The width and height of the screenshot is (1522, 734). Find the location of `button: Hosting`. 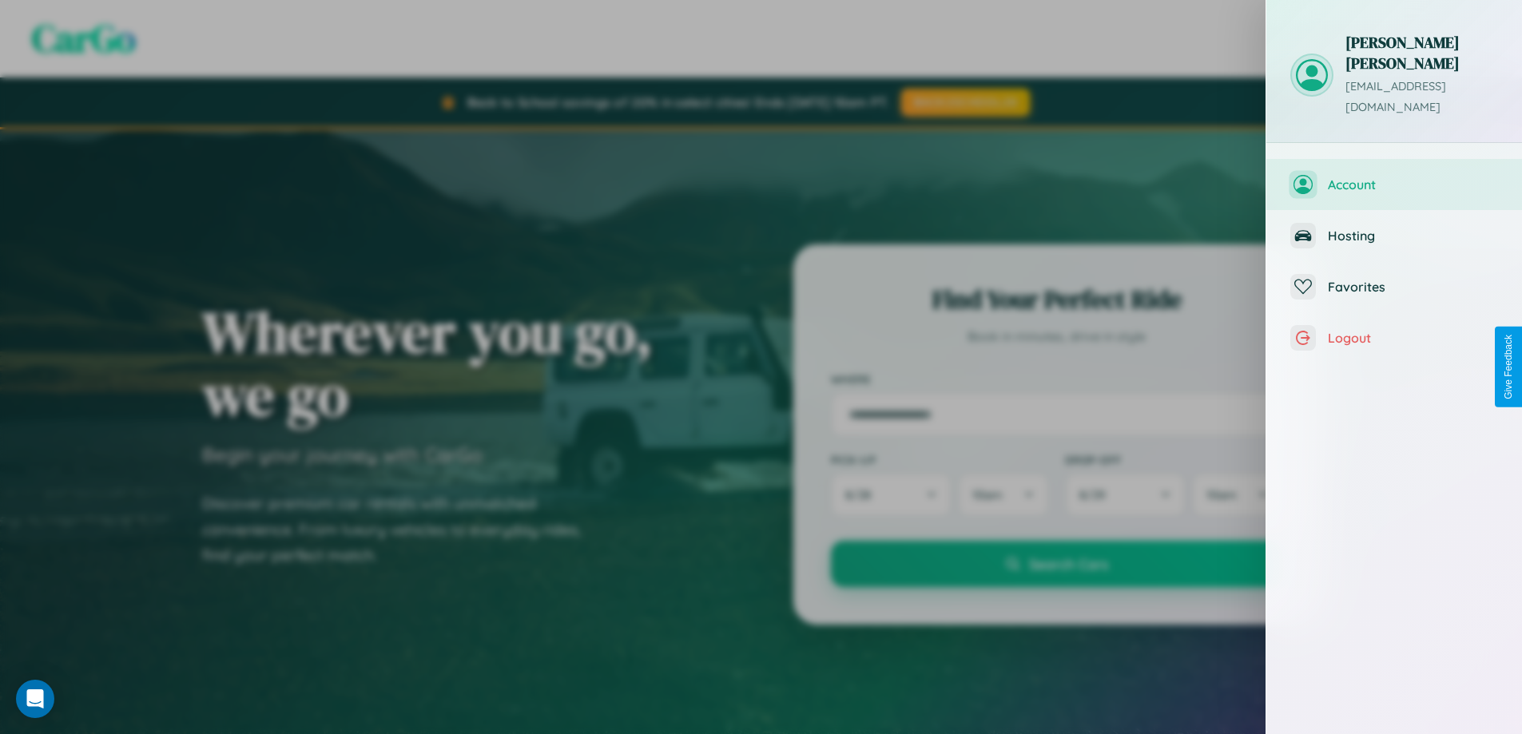

button: Hosting is located at coordinates (1395, 236).